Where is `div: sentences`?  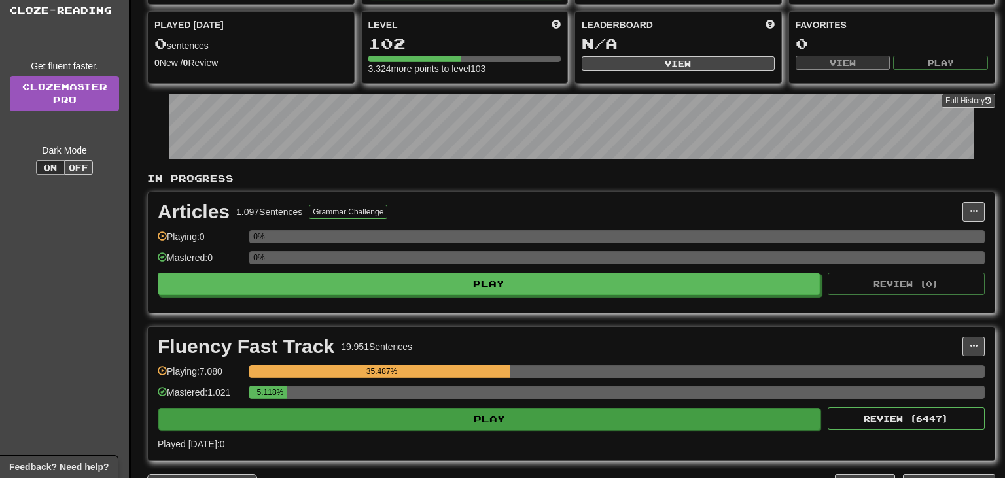 div: sentences is located at coordinates (251, 44).